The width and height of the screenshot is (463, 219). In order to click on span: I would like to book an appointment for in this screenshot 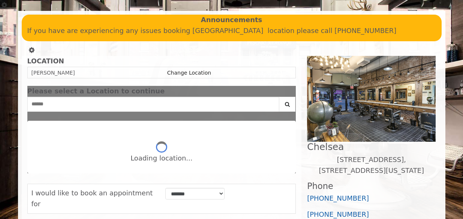, I will do `click(92, 198)`.